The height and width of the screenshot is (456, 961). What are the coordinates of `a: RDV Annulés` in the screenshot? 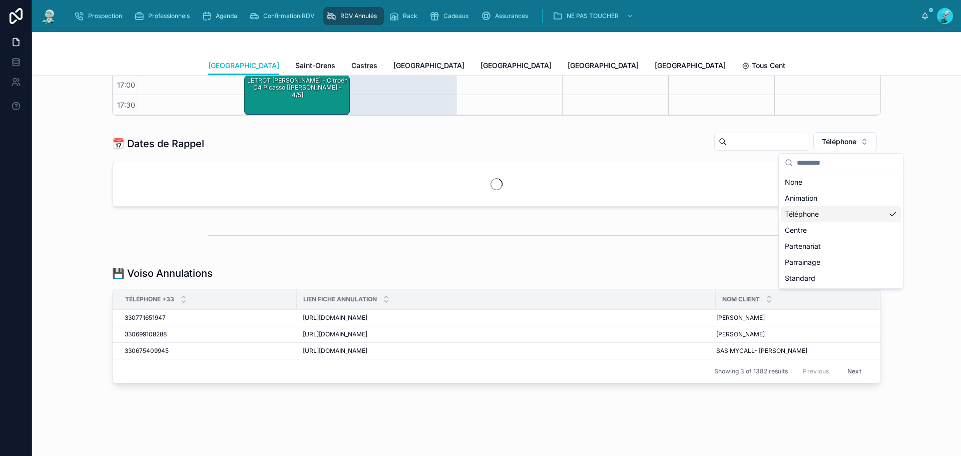 It's located at (353, 16).